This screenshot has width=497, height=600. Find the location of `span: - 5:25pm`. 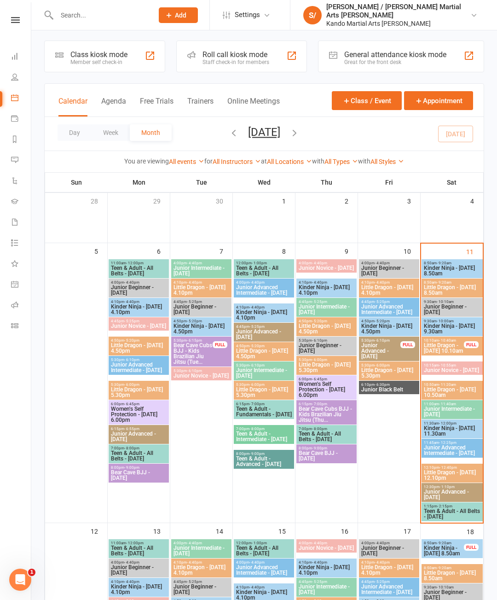

span: - 5:25pm is located at coordinates (320, 302).